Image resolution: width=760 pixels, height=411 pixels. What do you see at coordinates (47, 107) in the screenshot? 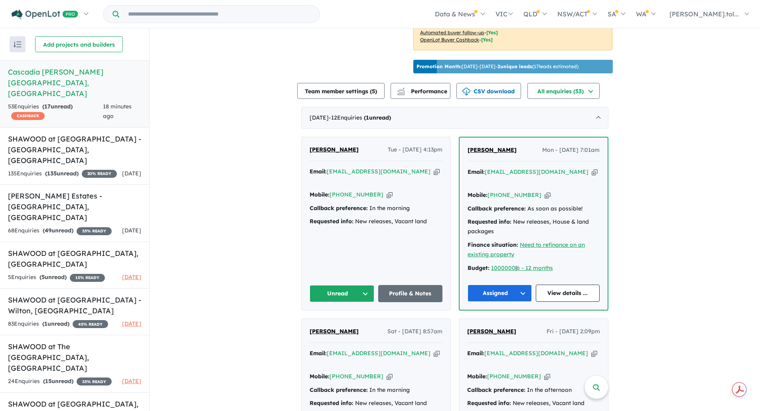
I see `span: 17` at bounding box center [47, 107].